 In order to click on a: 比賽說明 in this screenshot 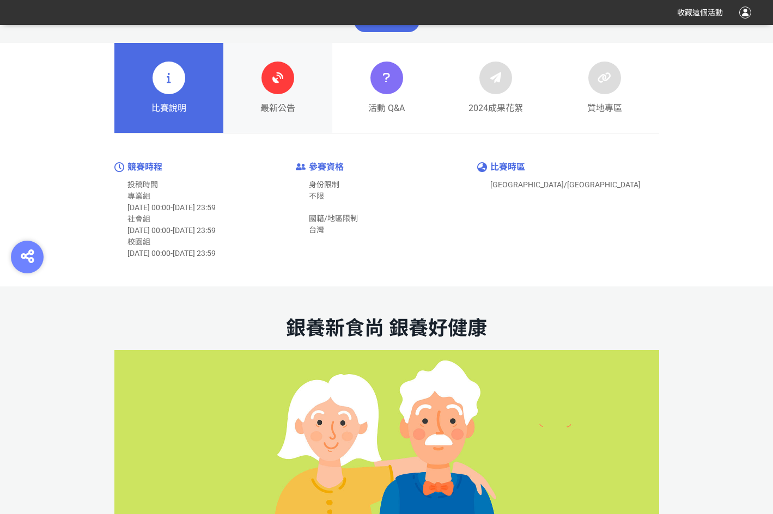, I will do `click(169, 88)`.